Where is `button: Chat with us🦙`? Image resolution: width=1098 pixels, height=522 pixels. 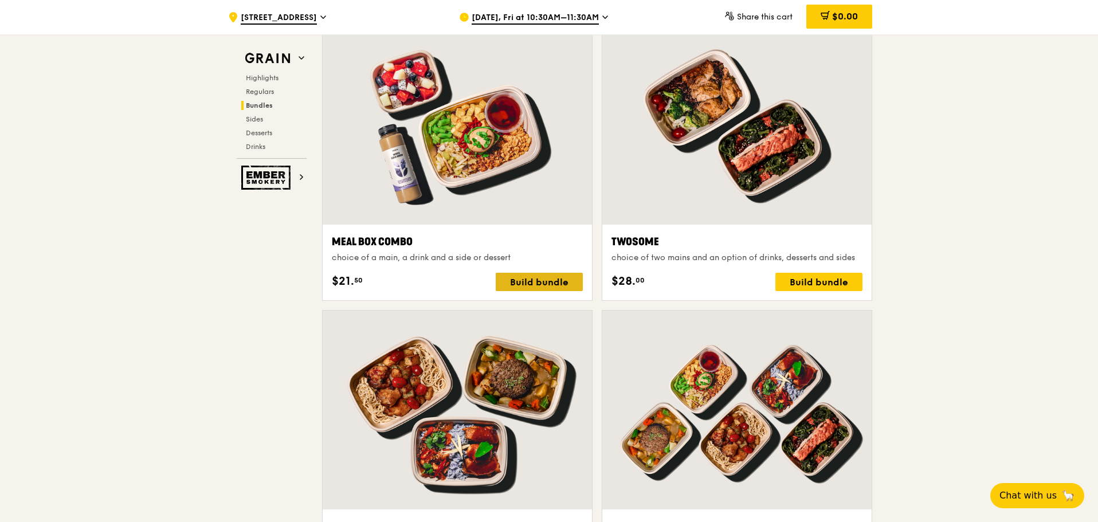 button: Chat with us🦙 is located at coordinates (1037, 496).